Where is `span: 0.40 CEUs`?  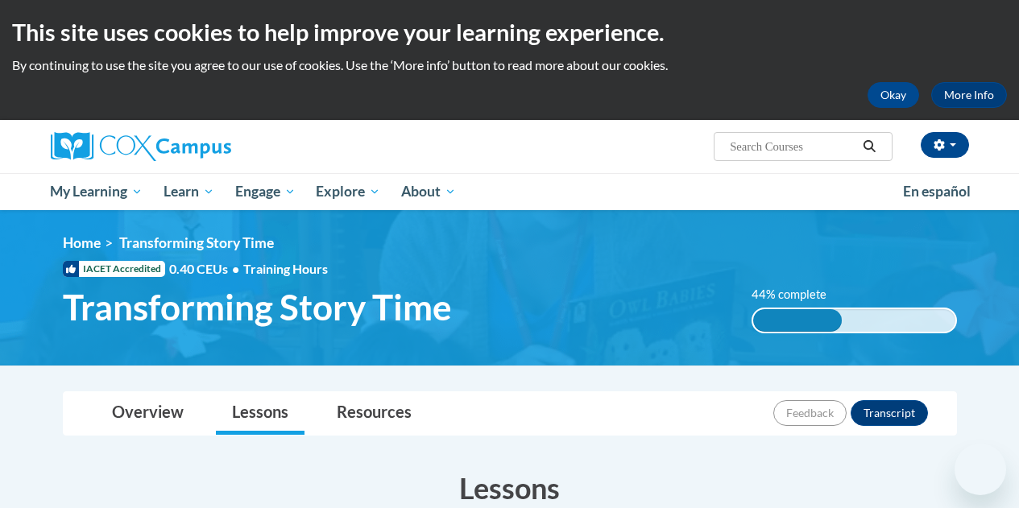
span: 0.40 CEUs is located at coordinates (206, 269).